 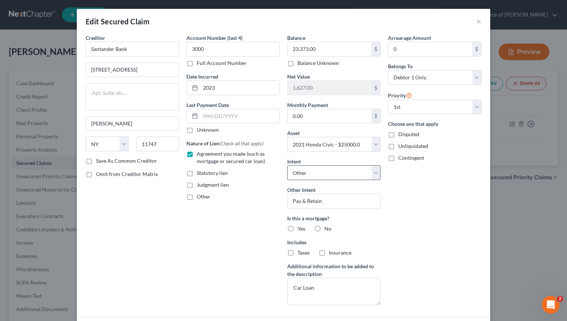 I want to click on span: Judgment lien, so click(x=213, y=185).